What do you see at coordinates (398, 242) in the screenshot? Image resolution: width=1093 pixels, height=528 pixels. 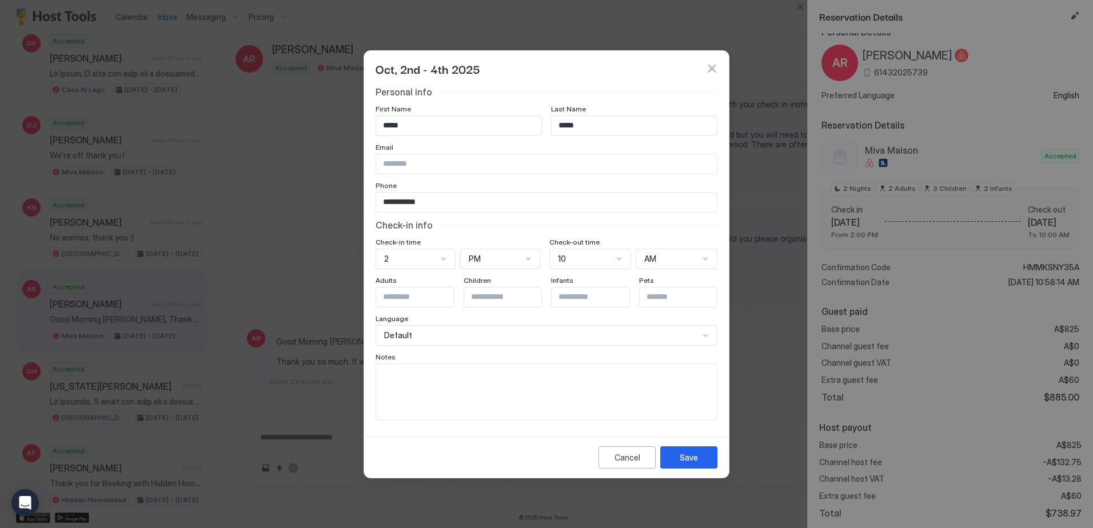 I see `span: Check-in time` at bounding box center [398, 242].